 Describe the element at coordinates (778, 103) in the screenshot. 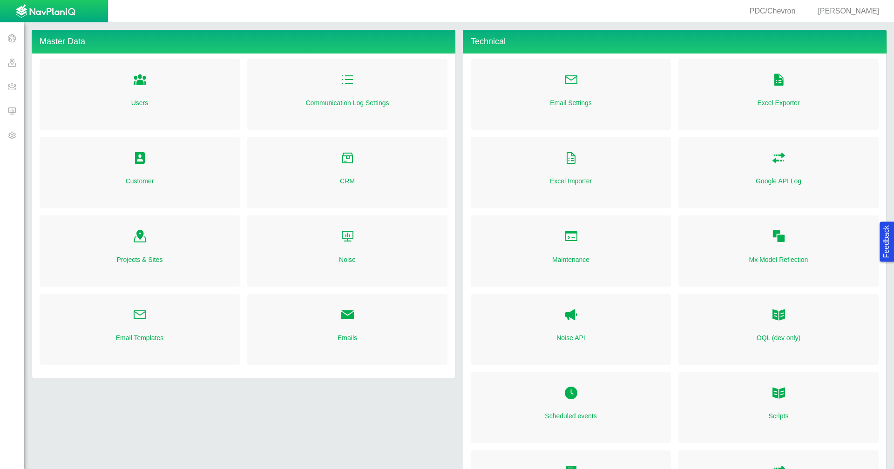

I see `a: Excel Exporter` at that location.